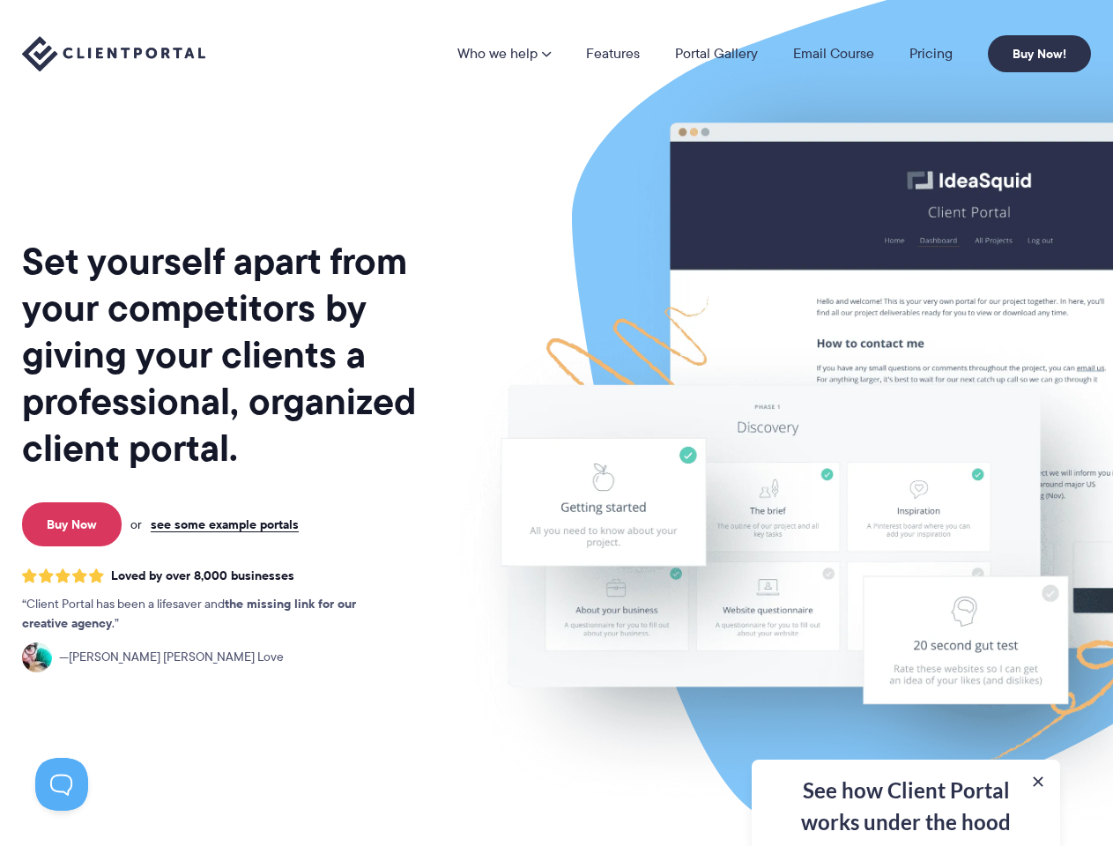  What do you see at coordinates (931, 54) in the screenshot?
I see `a: Pricing` at bounding box center [931, 54].